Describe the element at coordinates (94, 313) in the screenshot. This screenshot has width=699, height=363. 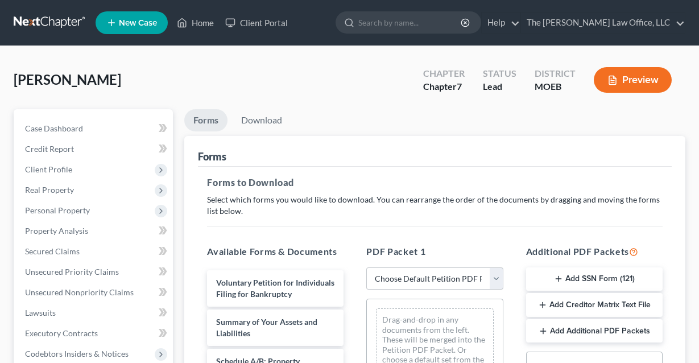
I see `a: Lawsuits` at that location.